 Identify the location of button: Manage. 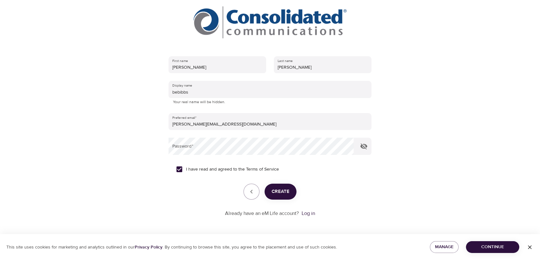
(444, 247).